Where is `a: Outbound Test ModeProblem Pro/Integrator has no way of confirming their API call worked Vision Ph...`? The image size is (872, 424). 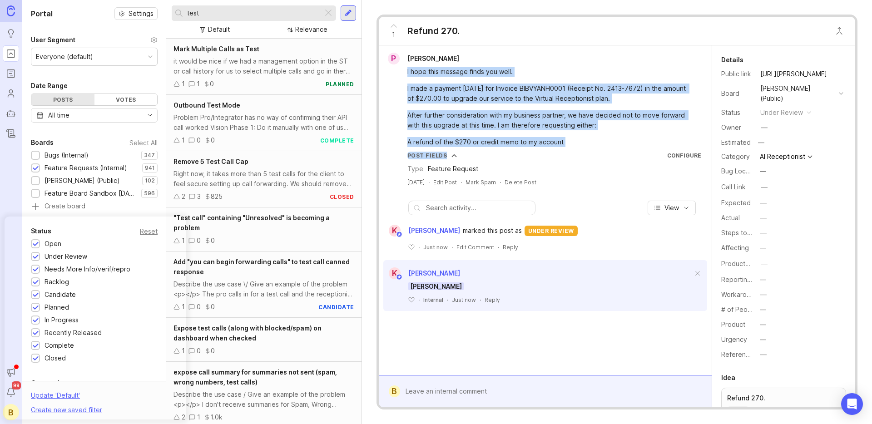 a: Outbound Test ModeProblem Pro/Integrator has no way of confirming their API call worked Vision Ph... is located at coordinates (264, 123).